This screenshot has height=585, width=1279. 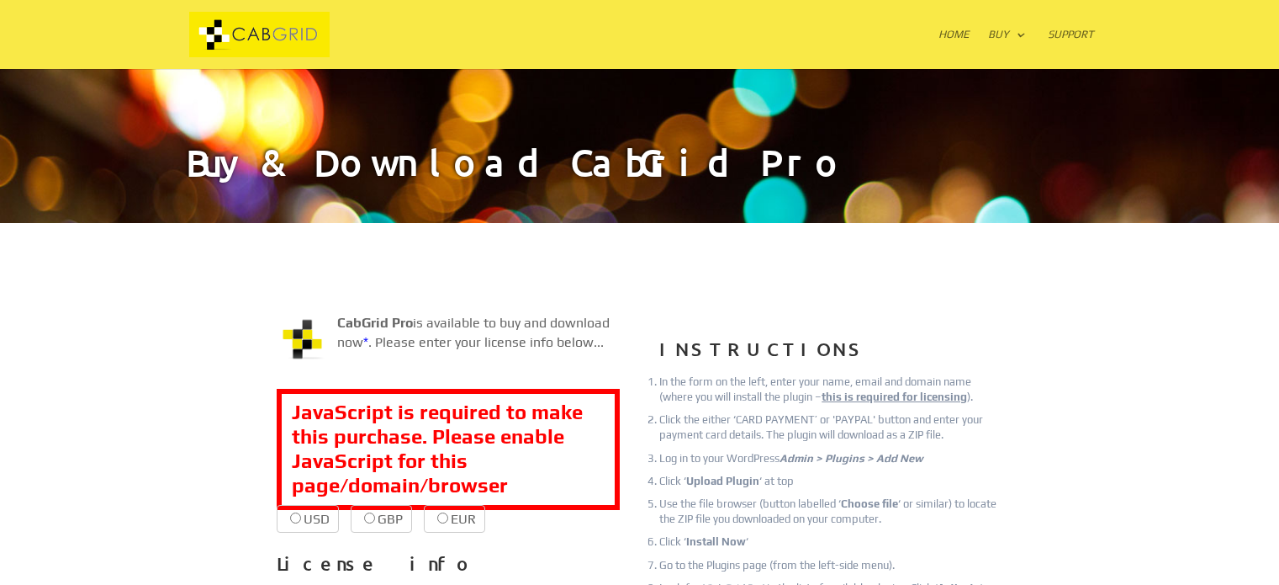 I want to click on a: Buy, so click(x=1007, y=49).